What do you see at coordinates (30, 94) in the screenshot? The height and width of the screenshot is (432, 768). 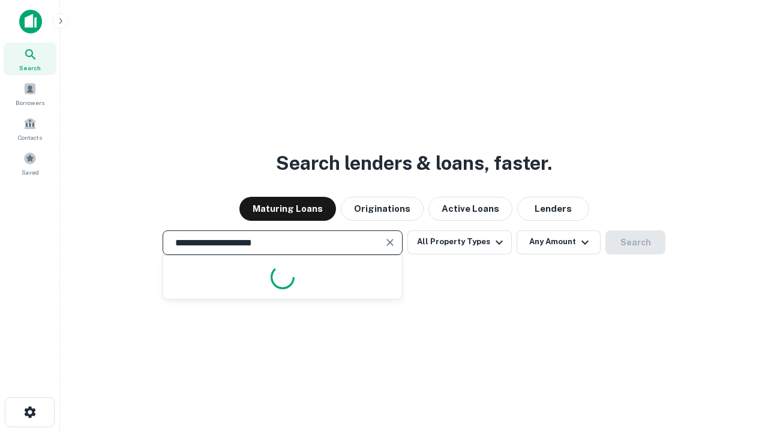 I see `a: Borrowers` at bounding box center [30, 94].